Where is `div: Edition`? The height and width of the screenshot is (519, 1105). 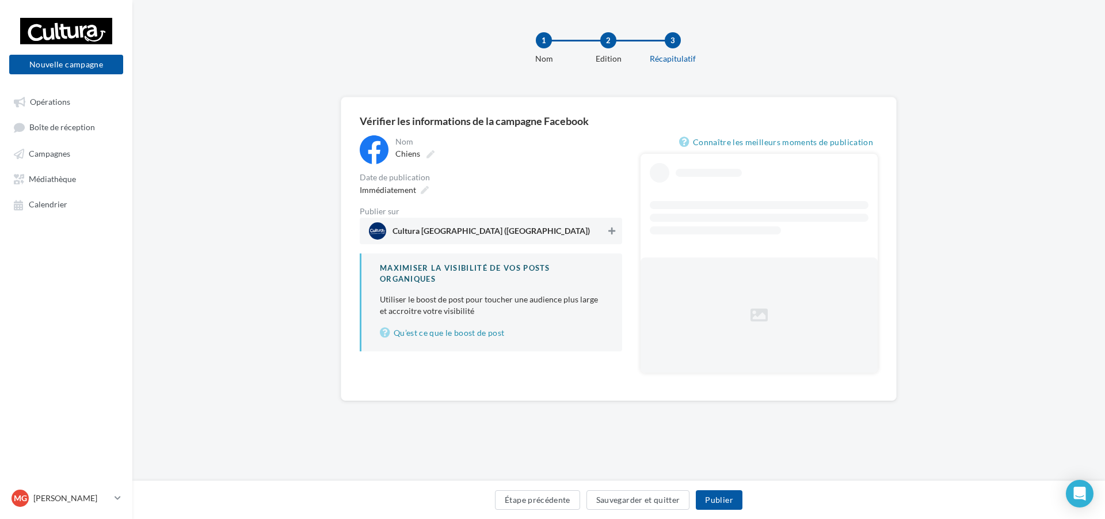
div: Edition is located at coordinates (608, 59).